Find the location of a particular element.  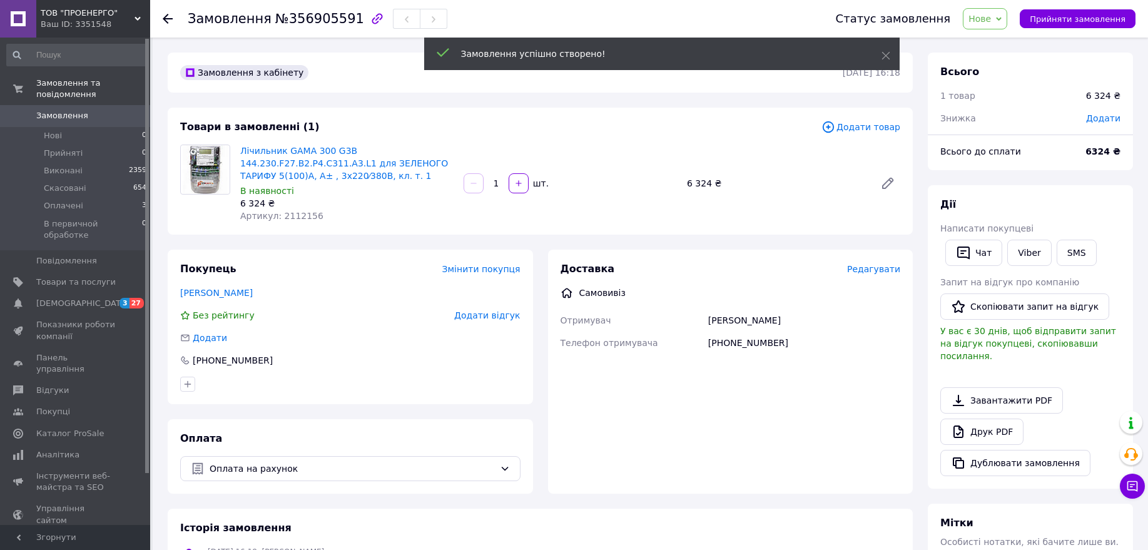

span: Покупець is located at coordinates (208, 268).